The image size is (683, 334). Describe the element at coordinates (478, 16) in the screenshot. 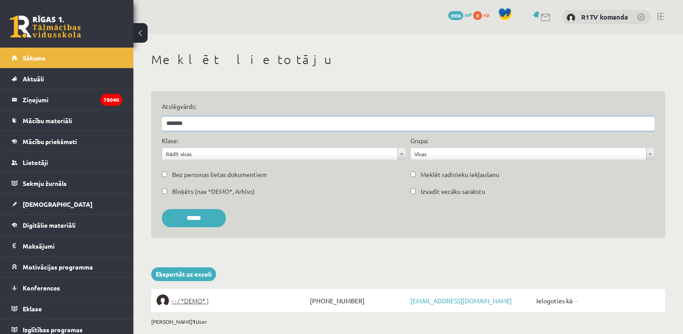

I see `span: 0` at that location.